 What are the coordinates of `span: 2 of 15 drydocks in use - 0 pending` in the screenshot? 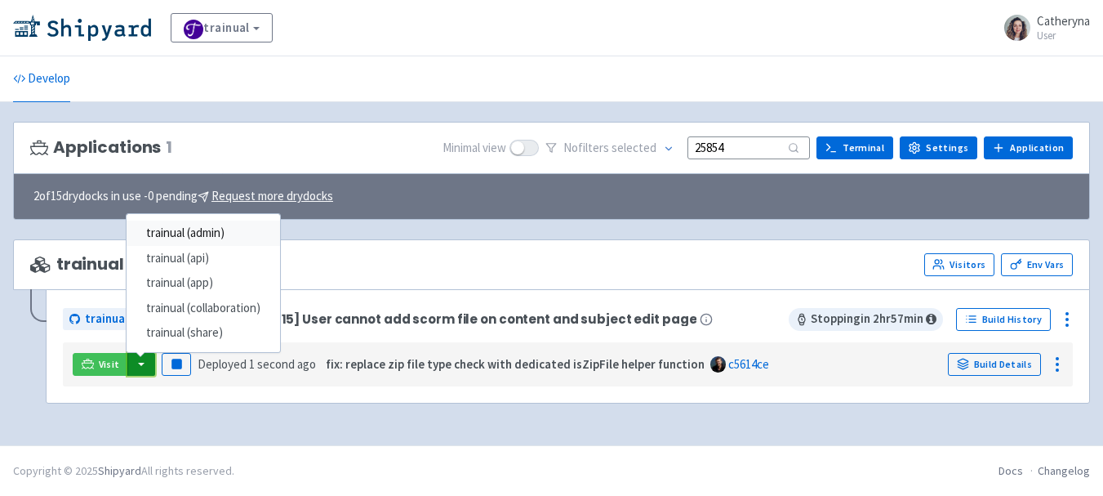 It's located at (183, 196).